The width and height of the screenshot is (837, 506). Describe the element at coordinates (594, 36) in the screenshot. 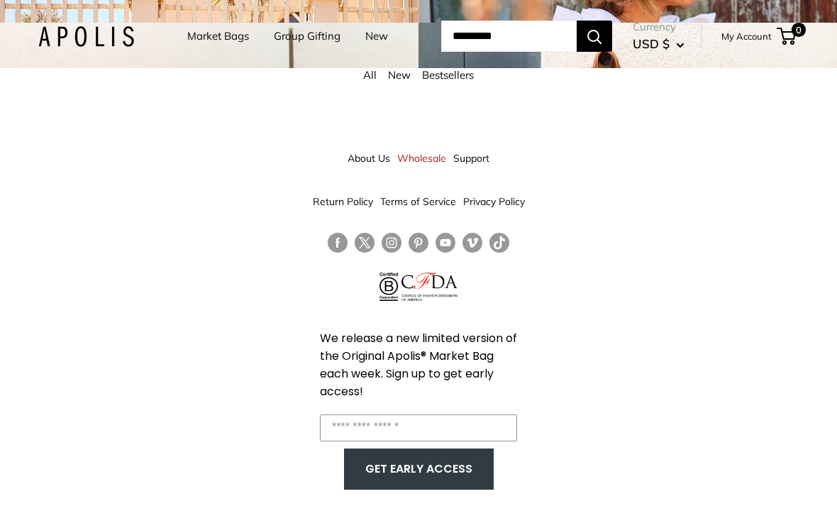

I see `button: Search` at that location.